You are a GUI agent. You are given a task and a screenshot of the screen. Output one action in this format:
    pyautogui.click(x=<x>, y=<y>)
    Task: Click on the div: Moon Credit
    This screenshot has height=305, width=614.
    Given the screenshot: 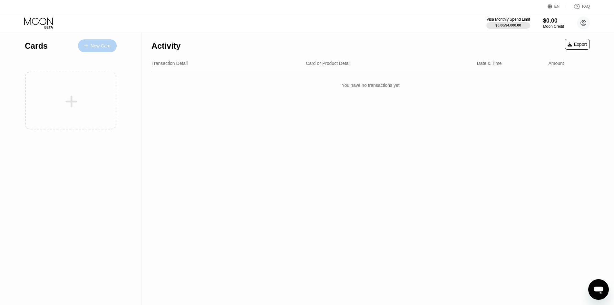 What is the action you would take?
    pyautogui.click(x=553, y=26)
    